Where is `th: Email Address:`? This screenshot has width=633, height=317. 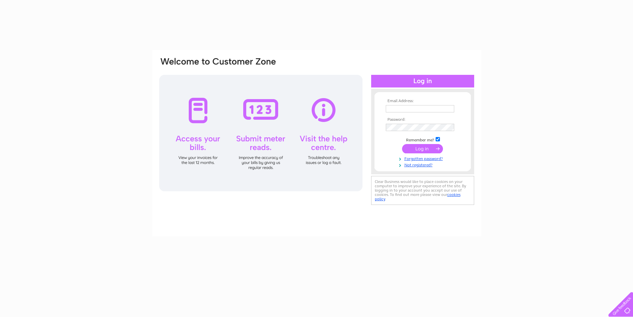
th: Email Address: is located at coordinates (423, 101).